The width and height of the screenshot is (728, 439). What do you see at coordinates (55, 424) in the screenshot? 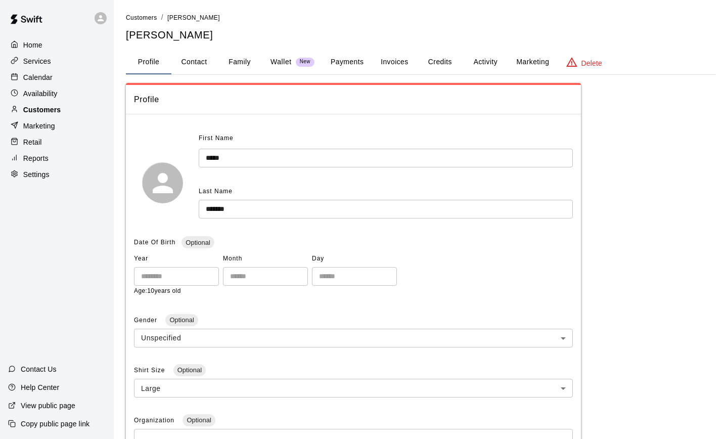
I see `p: Copy public page link` at bounding box center [55, 424].